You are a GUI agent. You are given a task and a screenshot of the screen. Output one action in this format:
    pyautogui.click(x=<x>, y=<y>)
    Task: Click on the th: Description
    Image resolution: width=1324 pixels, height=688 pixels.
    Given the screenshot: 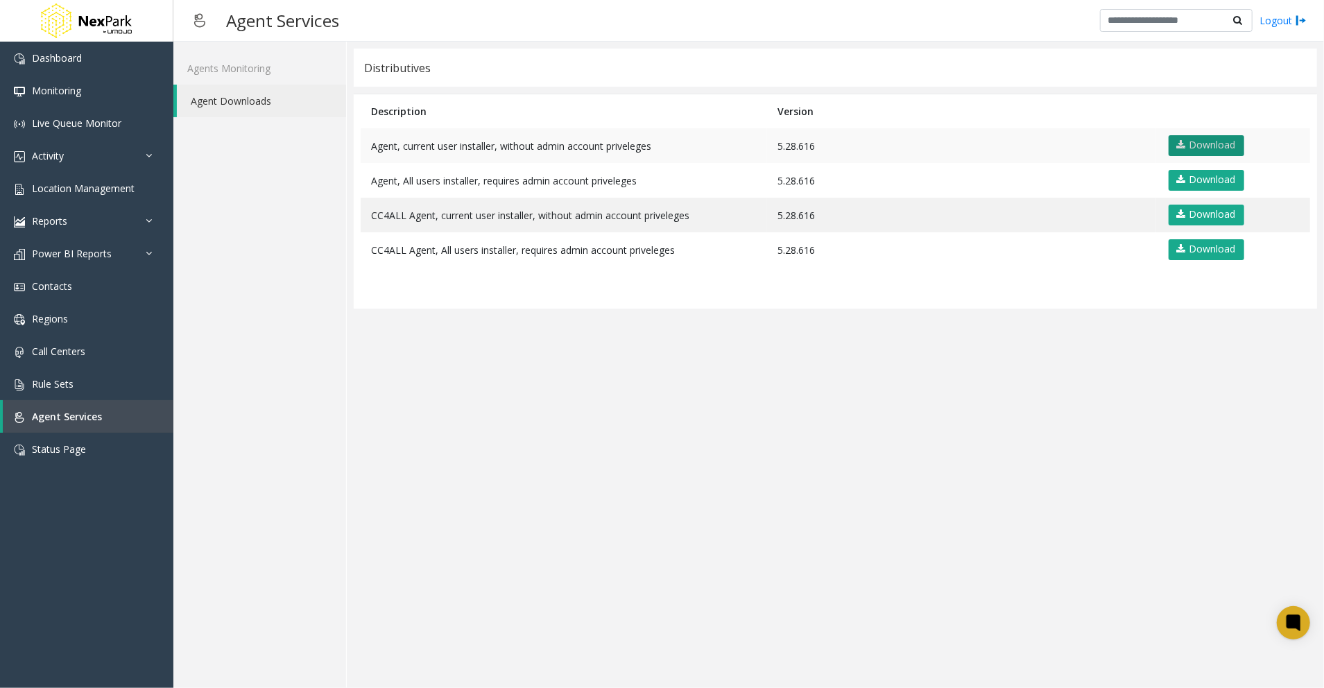 What is the action you would take?
    pyautogui.click(x=564, y=111)
    